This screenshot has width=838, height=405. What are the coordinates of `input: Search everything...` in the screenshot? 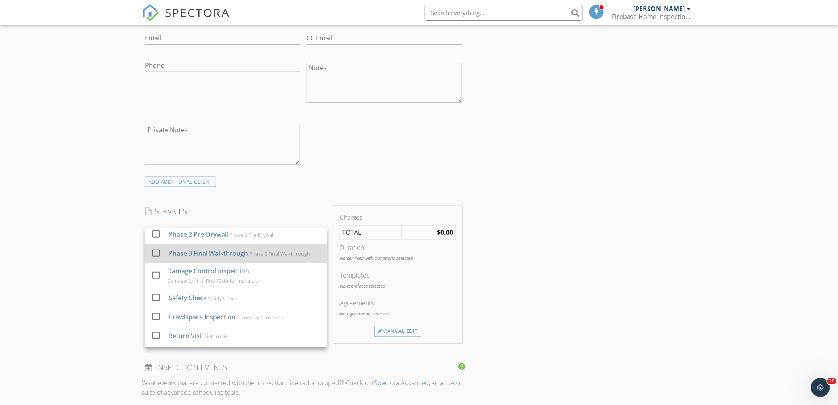 It's located at (504, 13).